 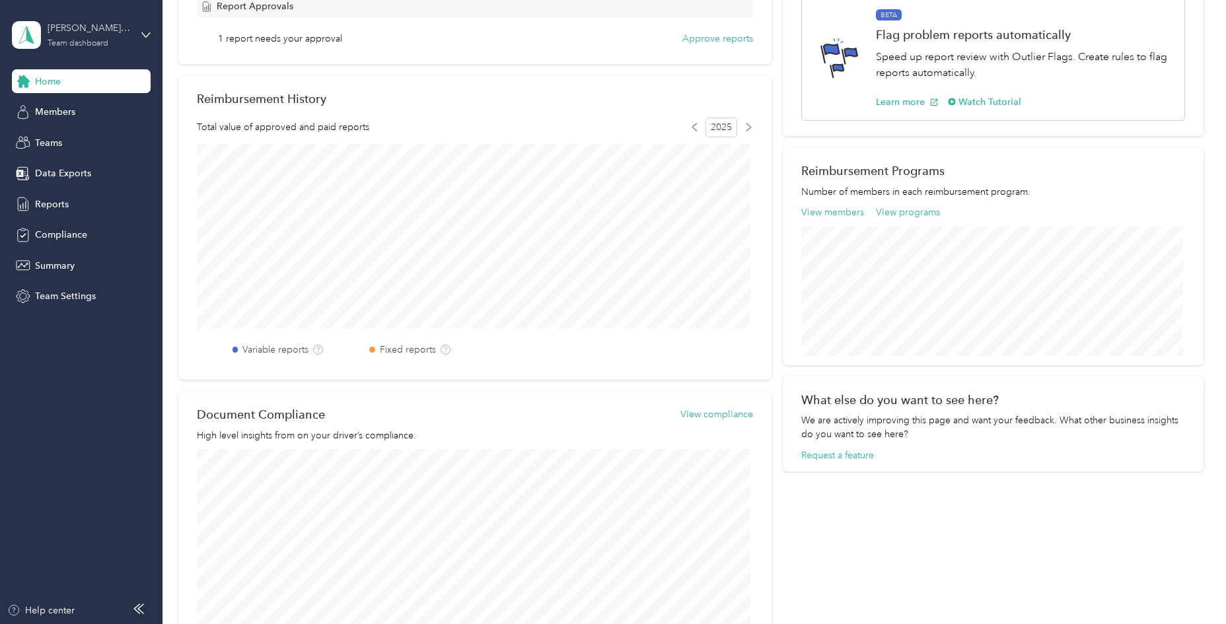 What do you see at coordinates (41, 610) in the screenshot?
I see `div: Help center` at bounding box center [41, 610].